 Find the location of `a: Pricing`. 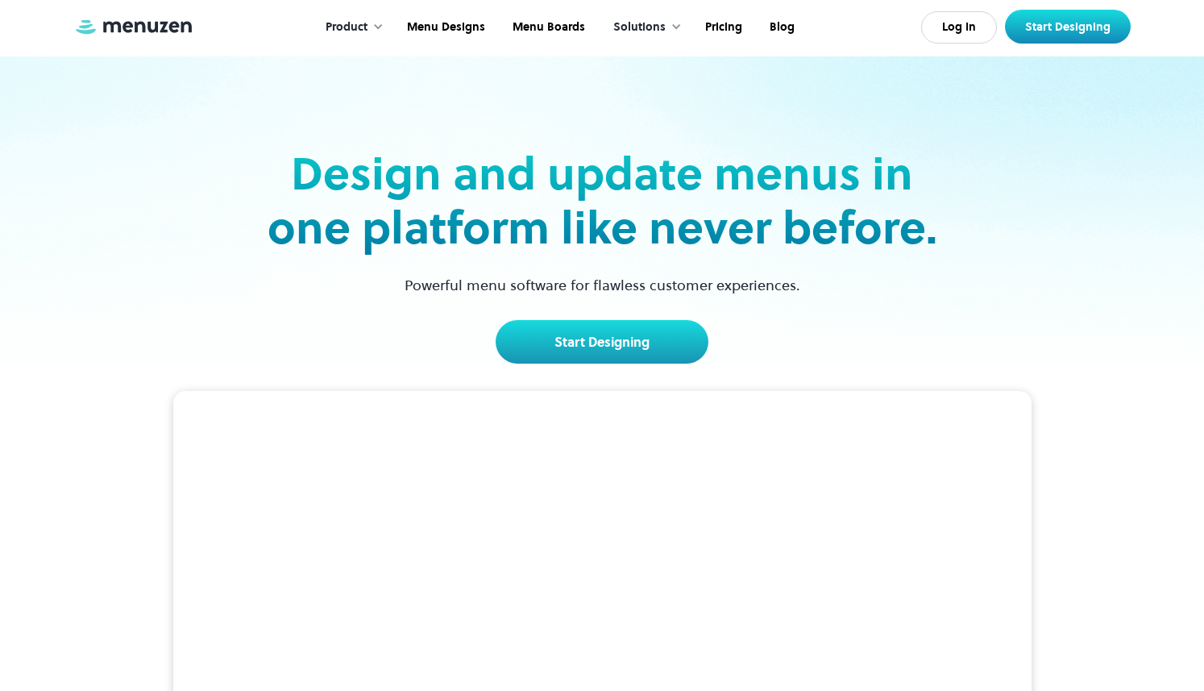

a: Pricing is located at coordinates (722, 27).